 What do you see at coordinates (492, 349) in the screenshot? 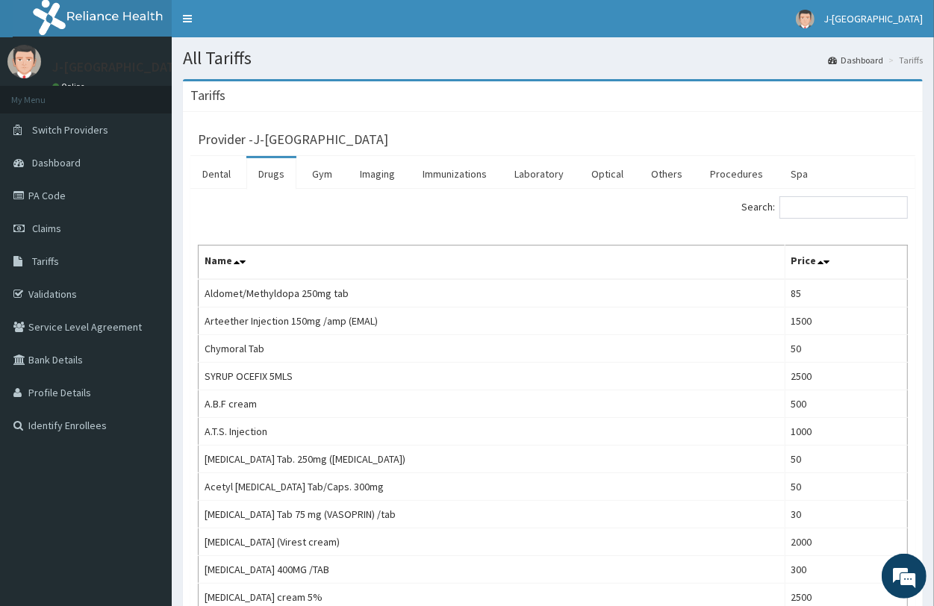
I see `td: Chymoral Tab` at bounding box center [492, 349].